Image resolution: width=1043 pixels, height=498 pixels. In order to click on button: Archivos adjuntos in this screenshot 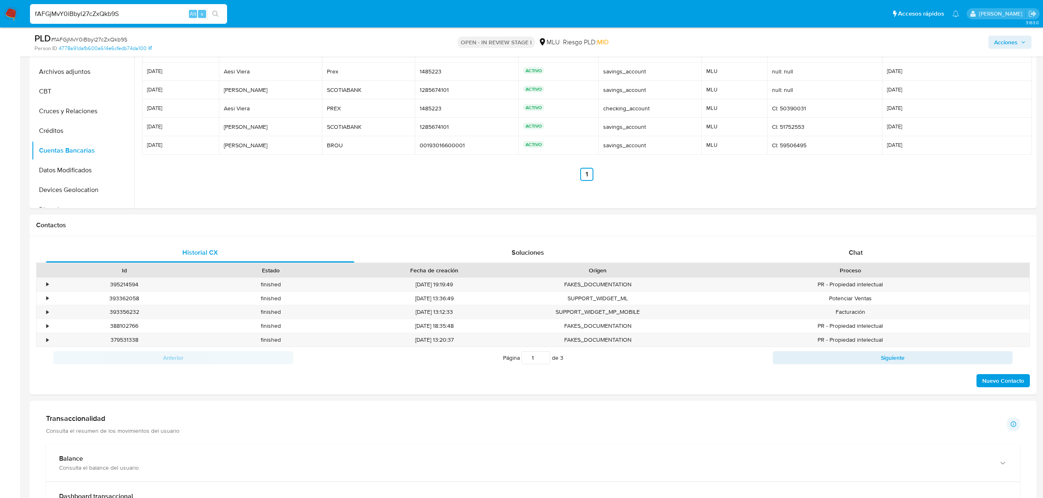, I will do `click(83, 72)`.